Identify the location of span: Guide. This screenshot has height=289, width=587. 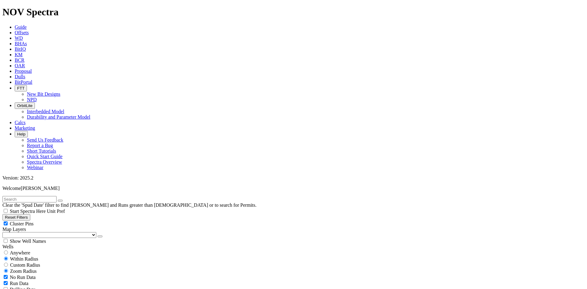
(20, 27).